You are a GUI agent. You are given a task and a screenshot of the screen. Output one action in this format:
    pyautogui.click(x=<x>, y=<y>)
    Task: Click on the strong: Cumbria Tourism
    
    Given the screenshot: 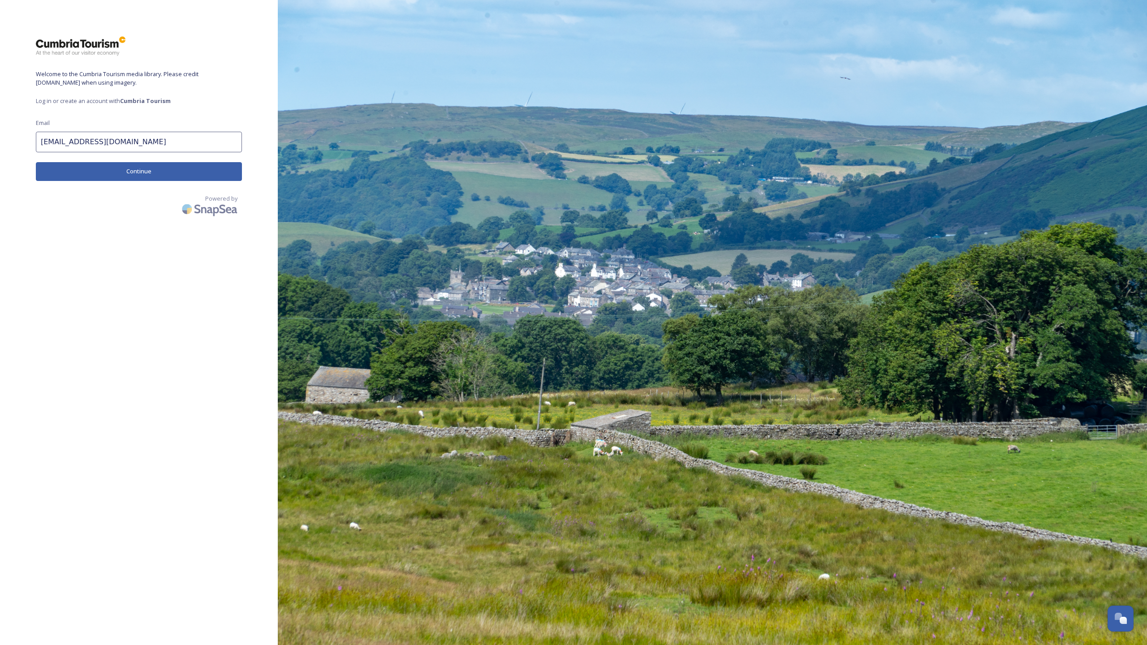 What is the action you would take?
    pyautogui.click(x=145, y=101)
    